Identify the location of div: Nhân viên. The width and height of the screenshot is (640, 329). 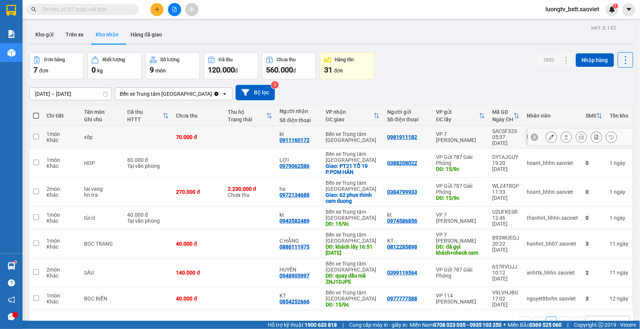
(553, 116).